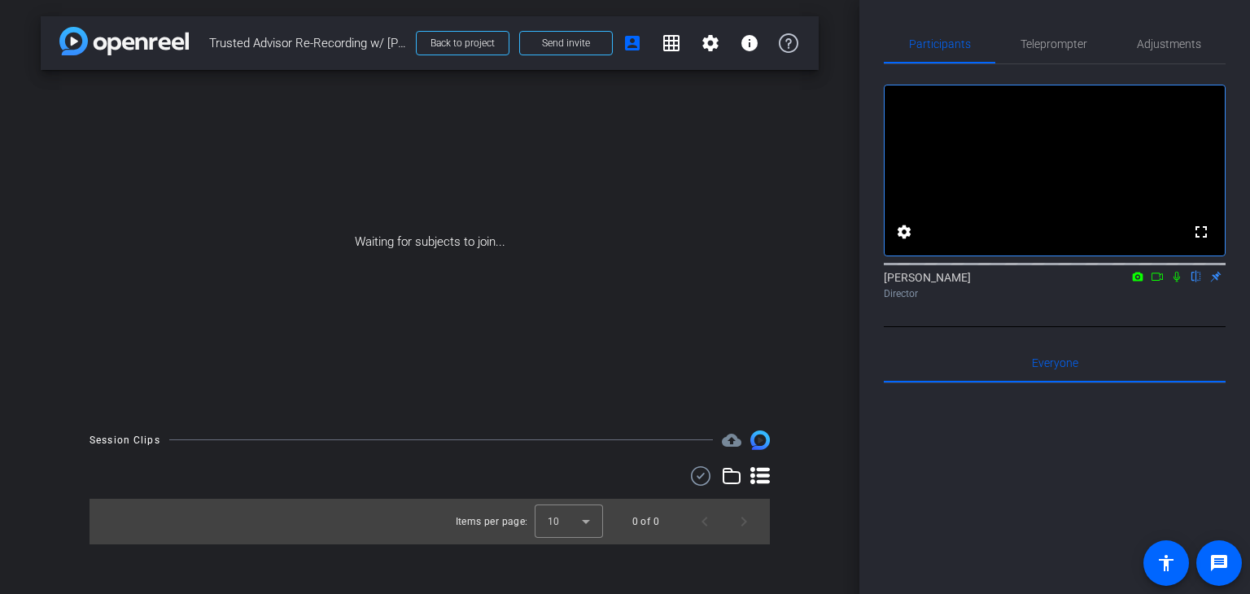 The height and width of the screenshot is (594, 1250). Describe the element at coordinates (732, 440) in the screenshot. I see `mat-icon: cloud_upload` at that location.